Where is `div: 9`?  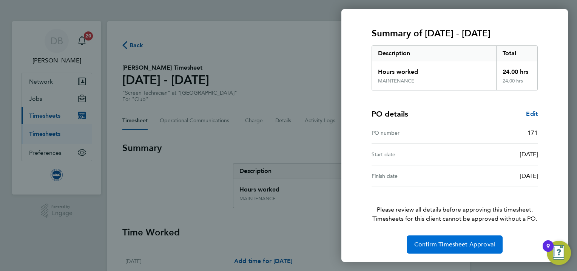 div: 9 is located at coordinates (548, 251).